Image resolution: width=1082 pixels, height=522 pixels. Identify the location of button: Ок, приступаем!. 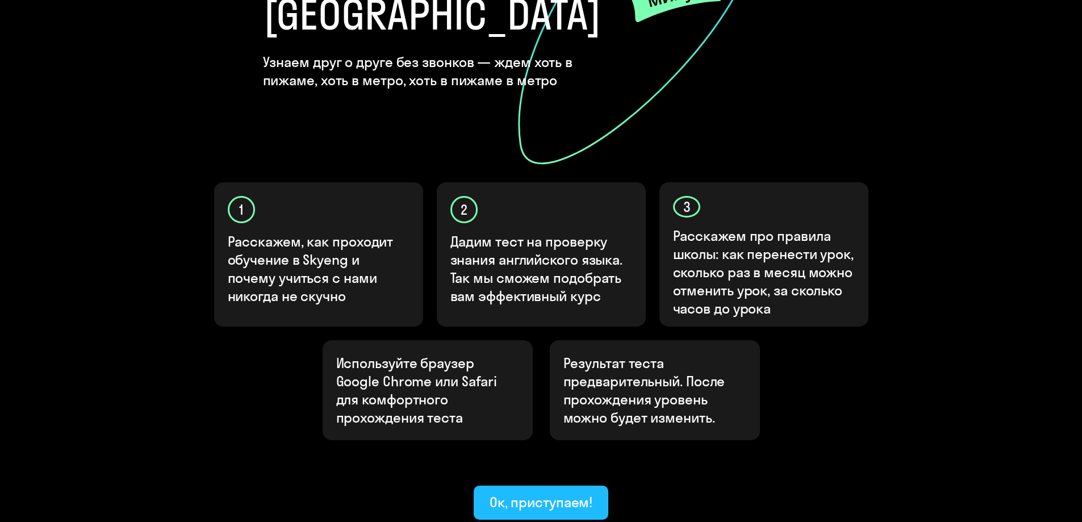
(541, 503).